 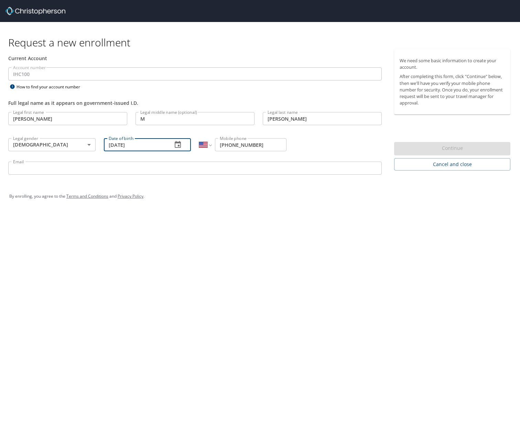 I want to click on img: cbt logo, so click(x=35, y=11).